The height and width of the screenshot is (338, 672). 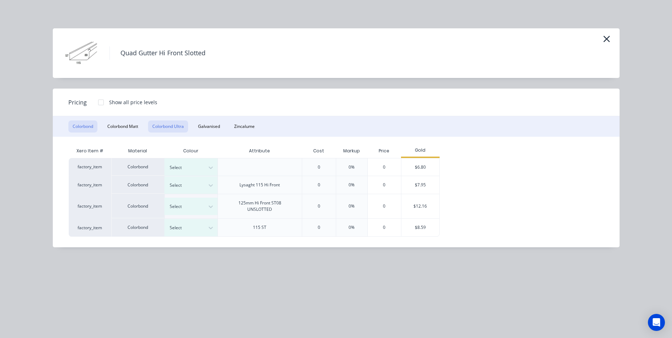 What do you see at coordinates (260, 227) in the screenshot?
I see `div: 115 ST` at bounding box center [260, 227].